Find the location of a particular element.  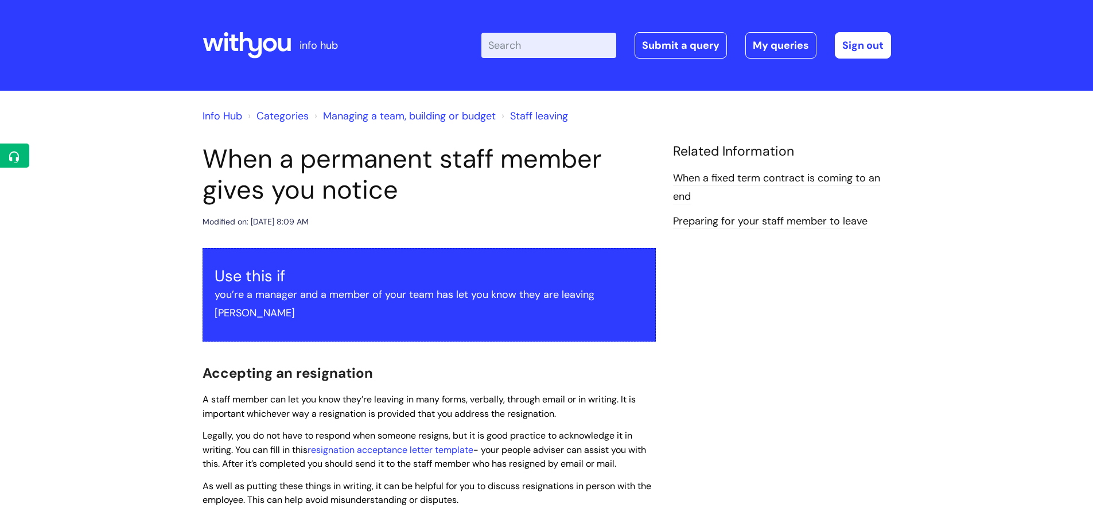

a: Preparing for your staff member to leave is located at coordinates (770, 221).